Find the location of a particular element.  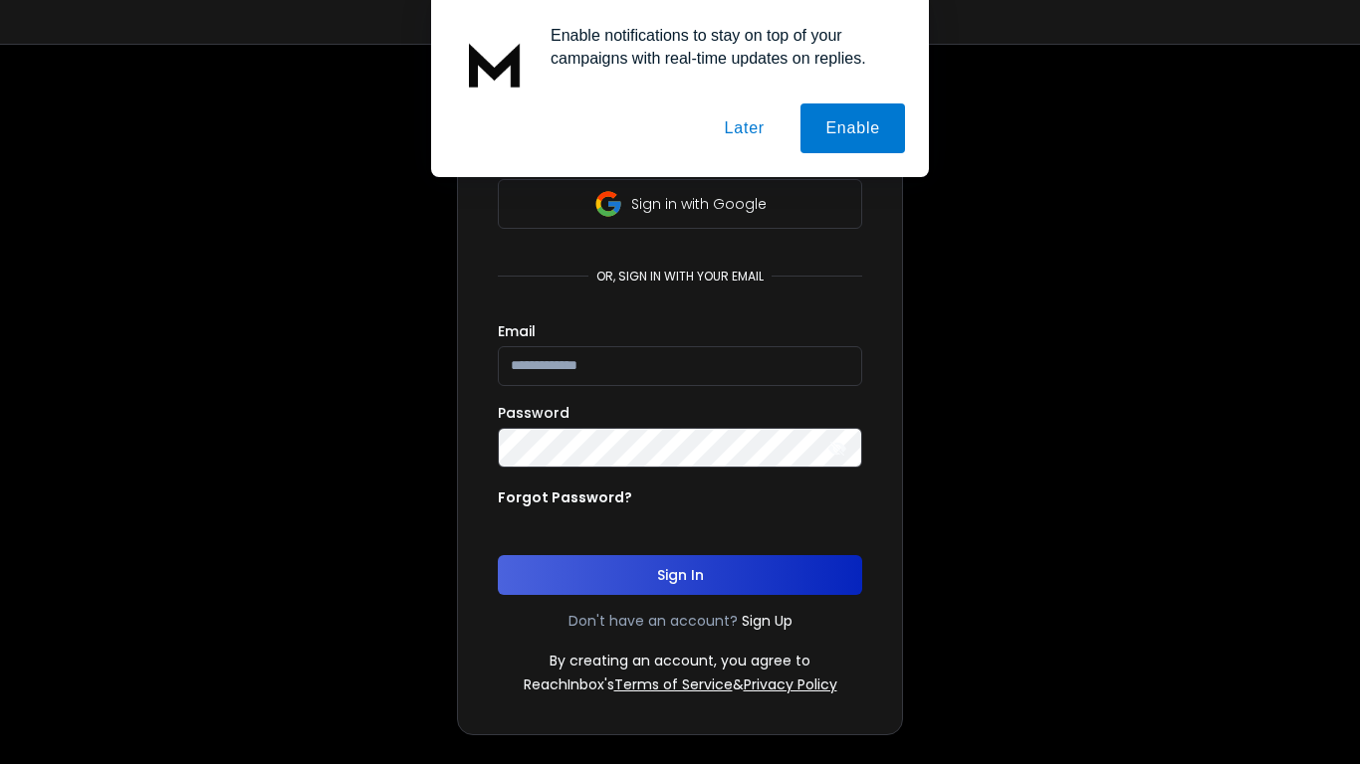

button: Enable is located at coordinates (852, 128).